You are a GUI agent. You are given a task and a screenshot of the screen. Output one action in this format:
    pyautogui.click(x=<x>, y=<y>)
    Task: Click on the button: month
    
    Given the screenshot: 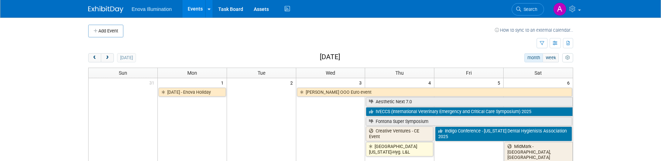 What is the action you would take?
    pyautogui.click(x=533, y=58)
    